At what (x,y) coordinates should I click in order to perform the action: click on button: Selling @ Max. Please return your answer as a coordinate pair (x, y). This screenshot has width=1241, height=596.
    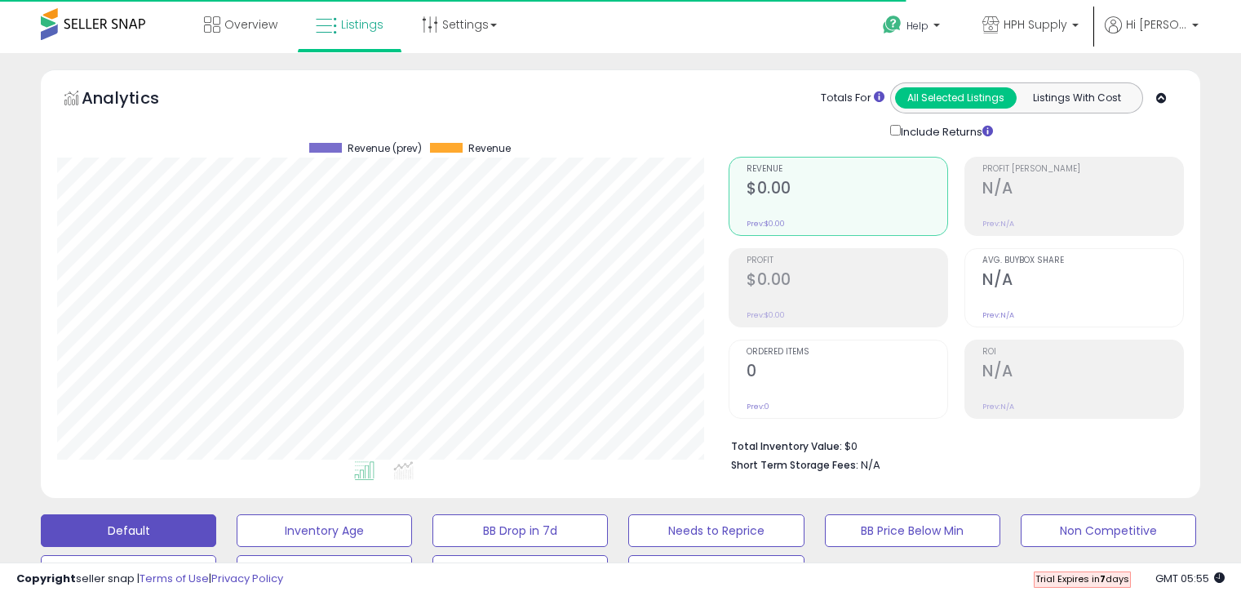
    Looking at the image, I should click on (324, 571).